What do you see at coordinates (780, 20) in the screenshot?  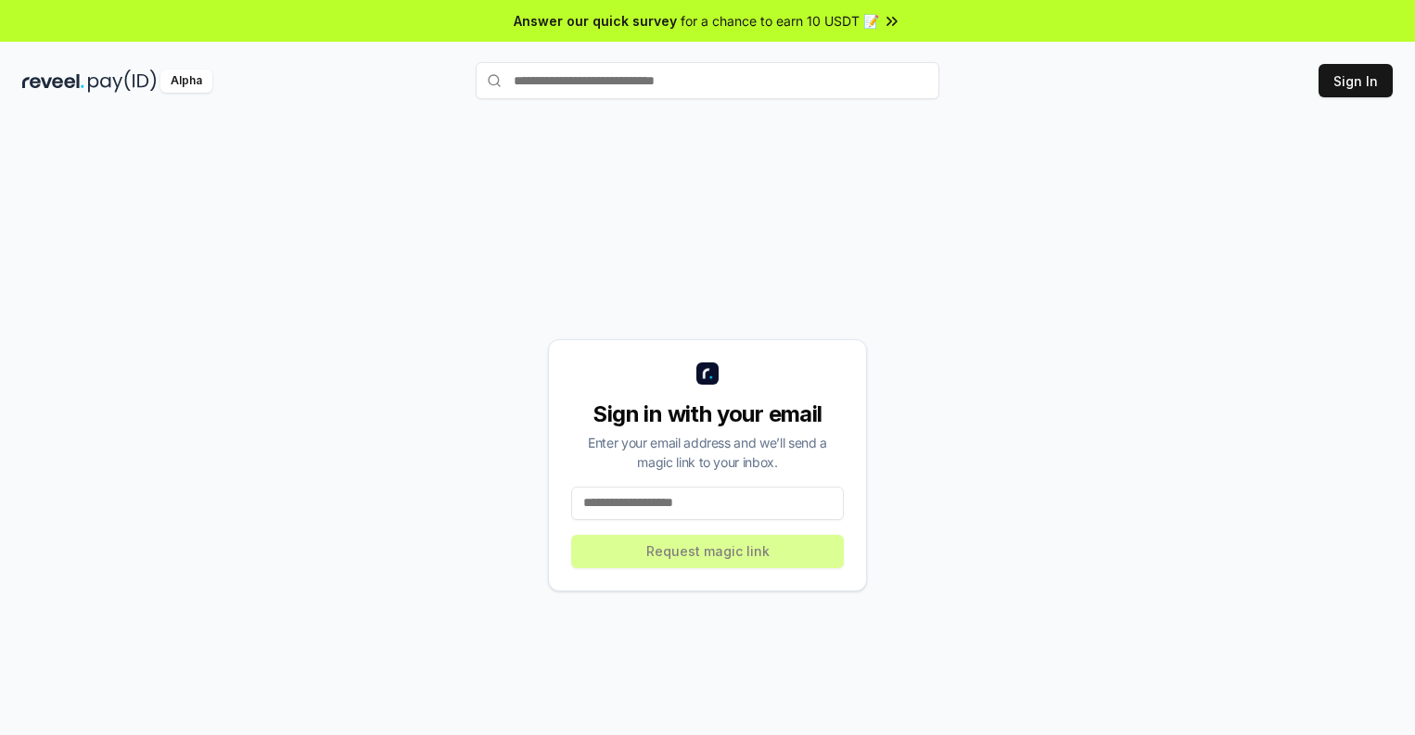 I see `span: for a chance to earn 10 USDT 📝` at bounding box center [780, 20].